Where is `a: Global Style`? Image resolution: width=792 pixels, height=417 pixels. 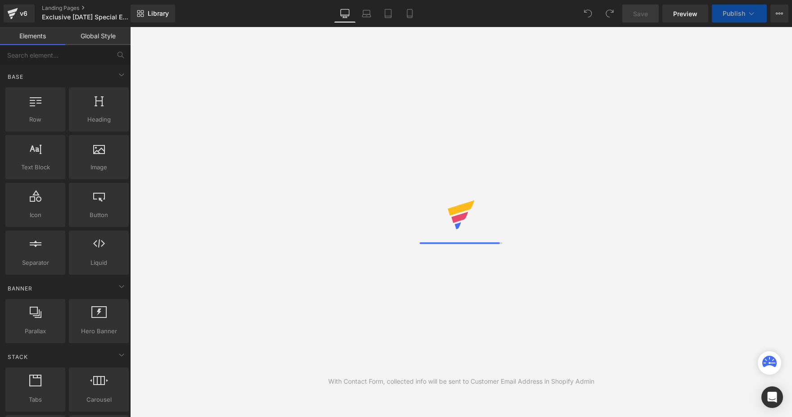
a: Global Style is located at coordinates (98, 36).